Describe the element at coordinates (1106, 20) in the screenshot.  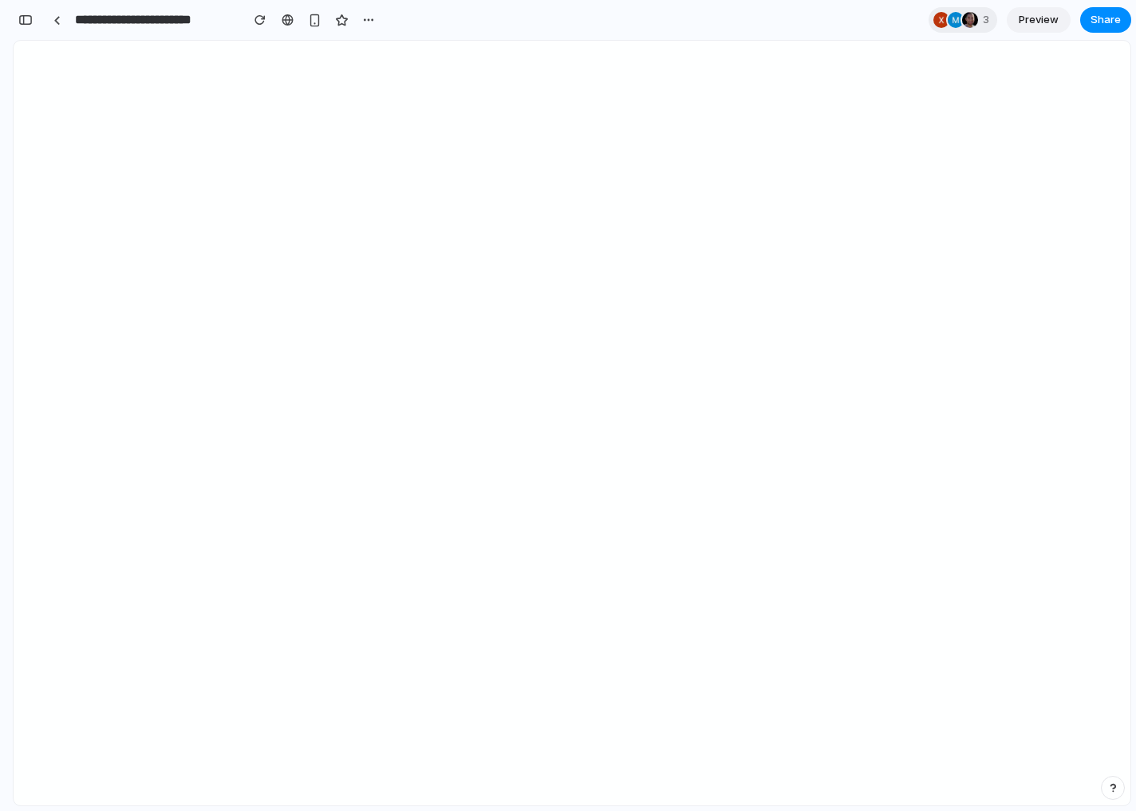
I see `button: Share` at that location.